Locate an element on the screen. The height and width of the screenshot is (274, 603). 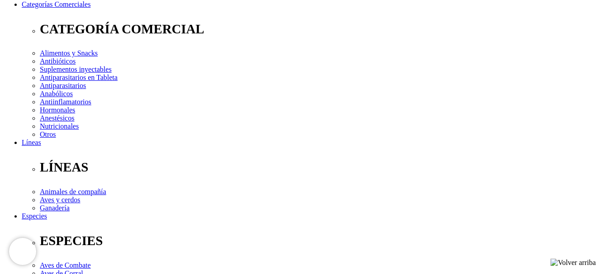
a: Alimentos y Snacks is located at coordinates (69, 53).